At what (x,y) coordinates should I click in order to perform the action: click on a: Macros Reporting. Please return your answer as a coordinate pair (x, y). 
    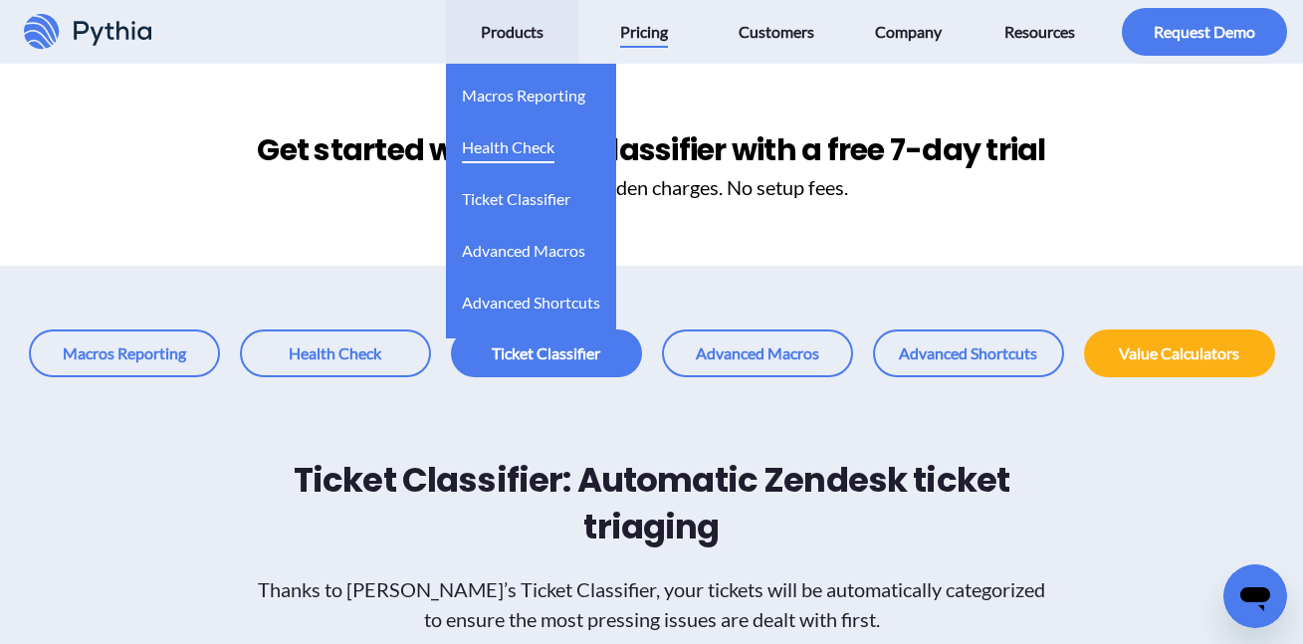
    Looking at the image, I should click on (524, 90).